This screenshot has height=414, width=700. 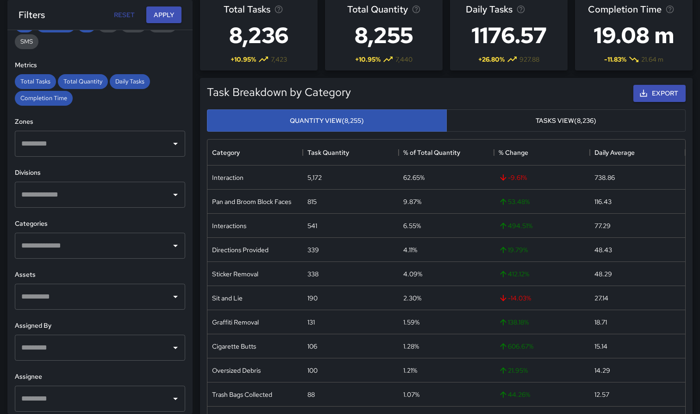 I want to click on button: Tasks View(8,236), so click(x=567, y=120).